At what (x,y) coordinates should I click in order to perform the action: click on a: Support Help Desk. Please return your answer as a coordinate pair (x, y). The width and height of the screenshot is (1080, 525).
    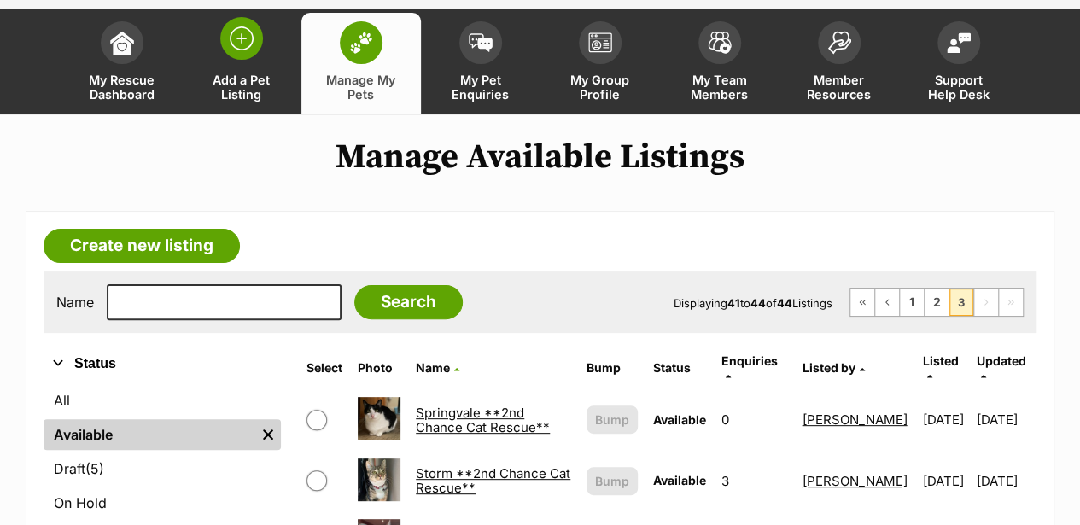
    Looking at the image, I should click on (959, 63).